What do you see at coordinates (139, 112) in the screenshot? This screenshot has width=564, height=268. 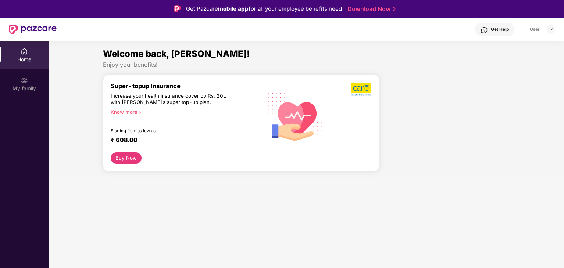 I see `span: right` at bounding box center [139, 112].